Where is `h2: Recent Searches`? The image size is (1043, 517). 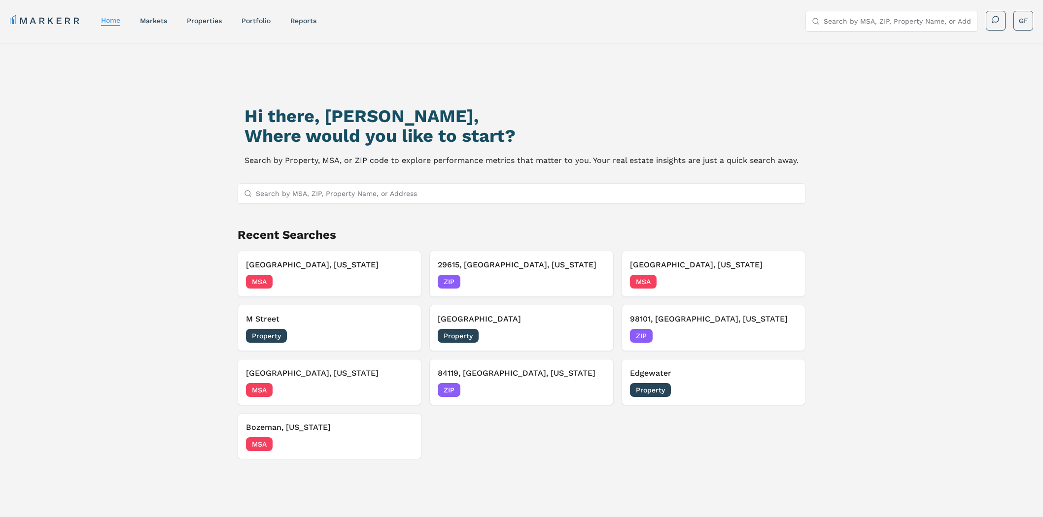 h2: Recent Searches is located at coordinates (521, 235).